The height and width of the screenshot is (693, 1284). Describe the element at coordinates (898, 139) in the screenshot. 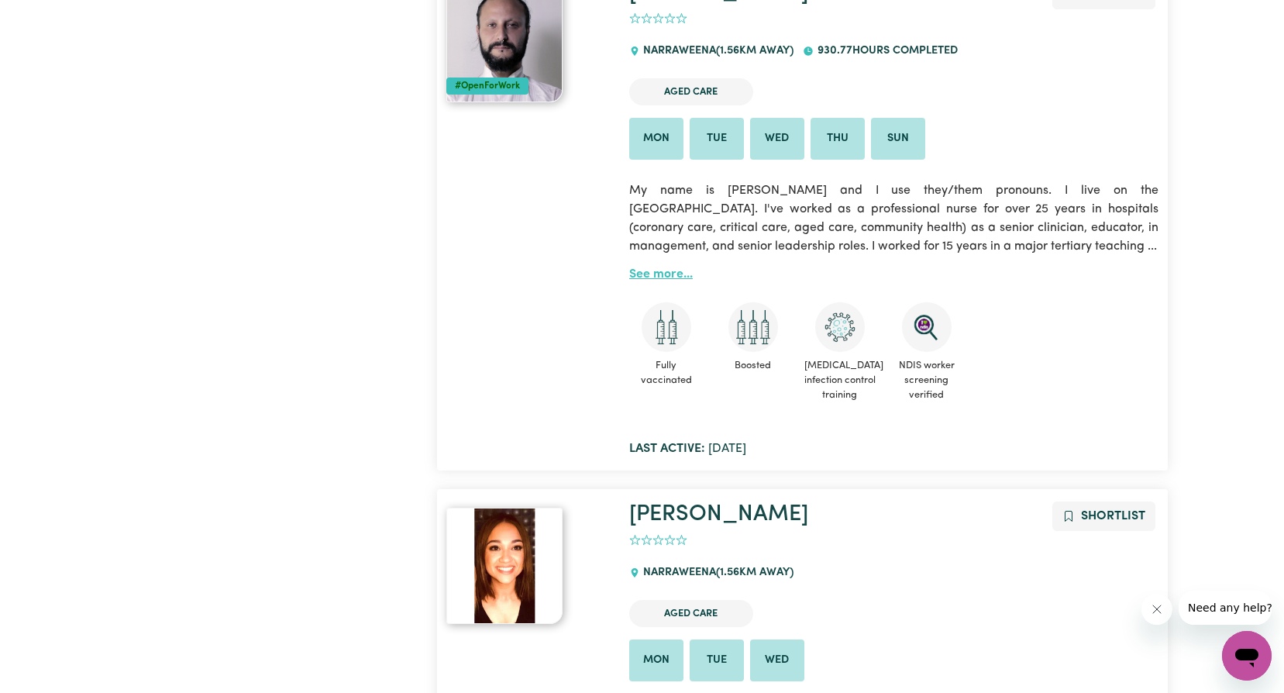

I see `li: Available on Sun` at that location.